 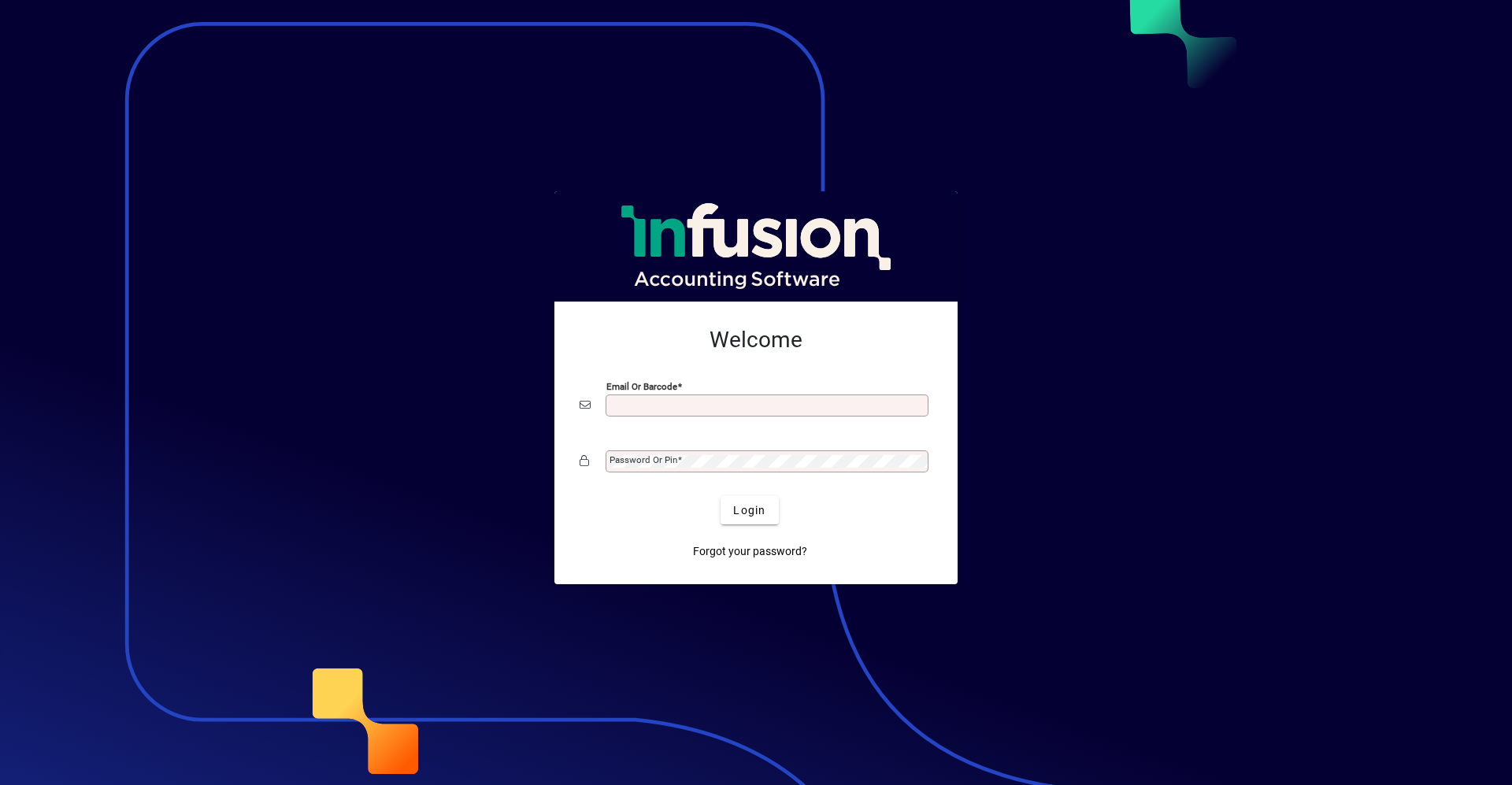 What do you see at coordinates (756, 341) in the screenshot?
I see `h2: Welcome` at bounding box center [756, 341].